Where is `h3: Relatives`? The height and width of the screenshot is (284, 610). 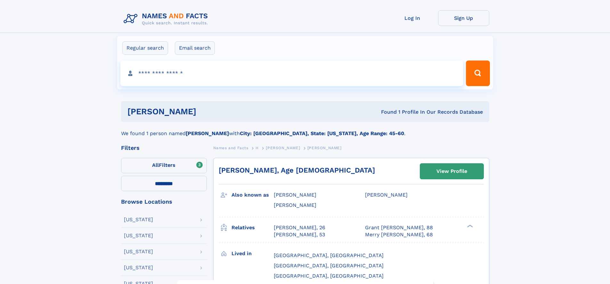
h3: Relatives is located at coordinates (253, 228).